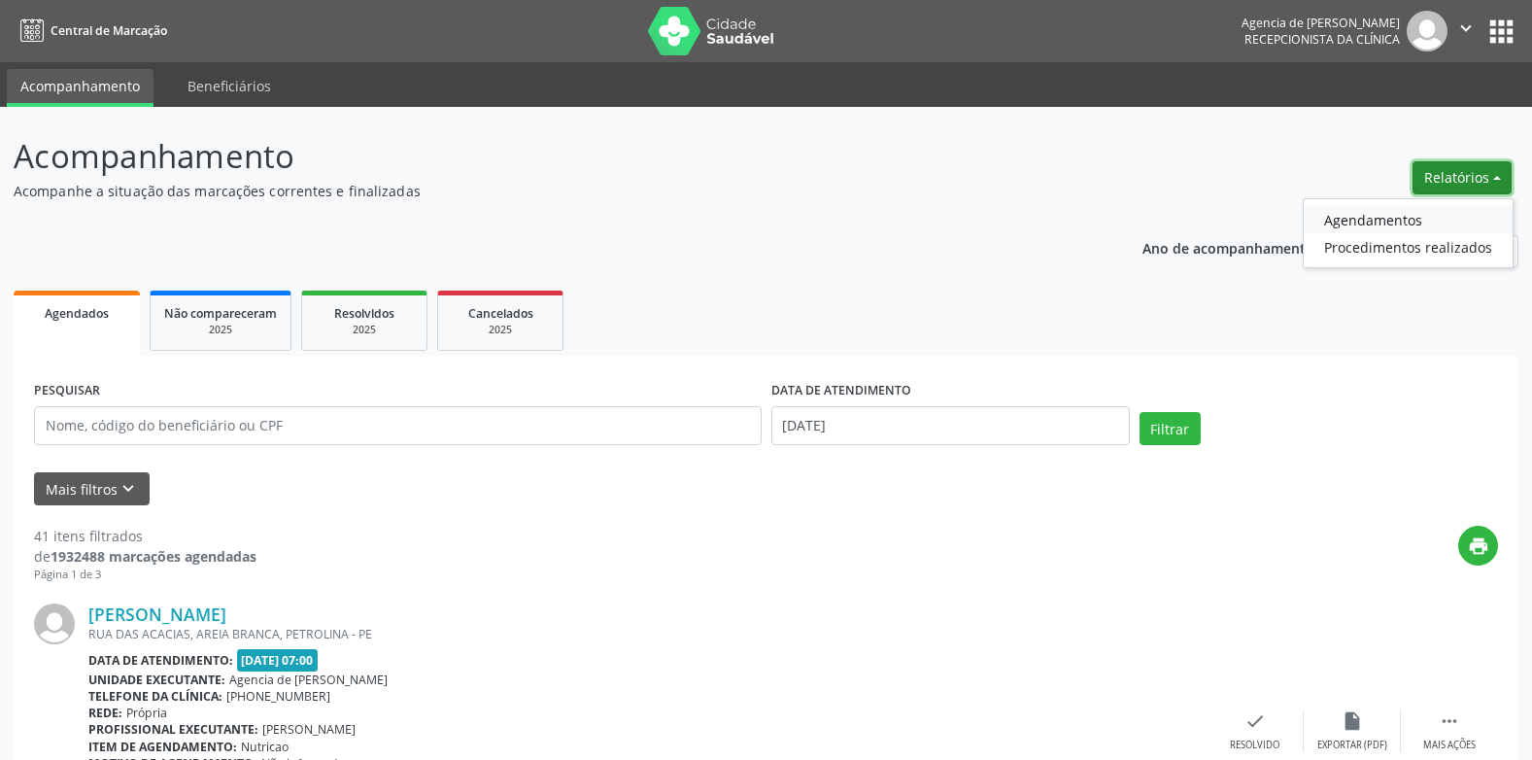 This screenshot has height=760, width=1532. What do you see at coordinates (540, 190) in the screenshot?
I see `p: Acompanhe a situação das marcações correntes e finalizadas` at bounding box center [540, 190].